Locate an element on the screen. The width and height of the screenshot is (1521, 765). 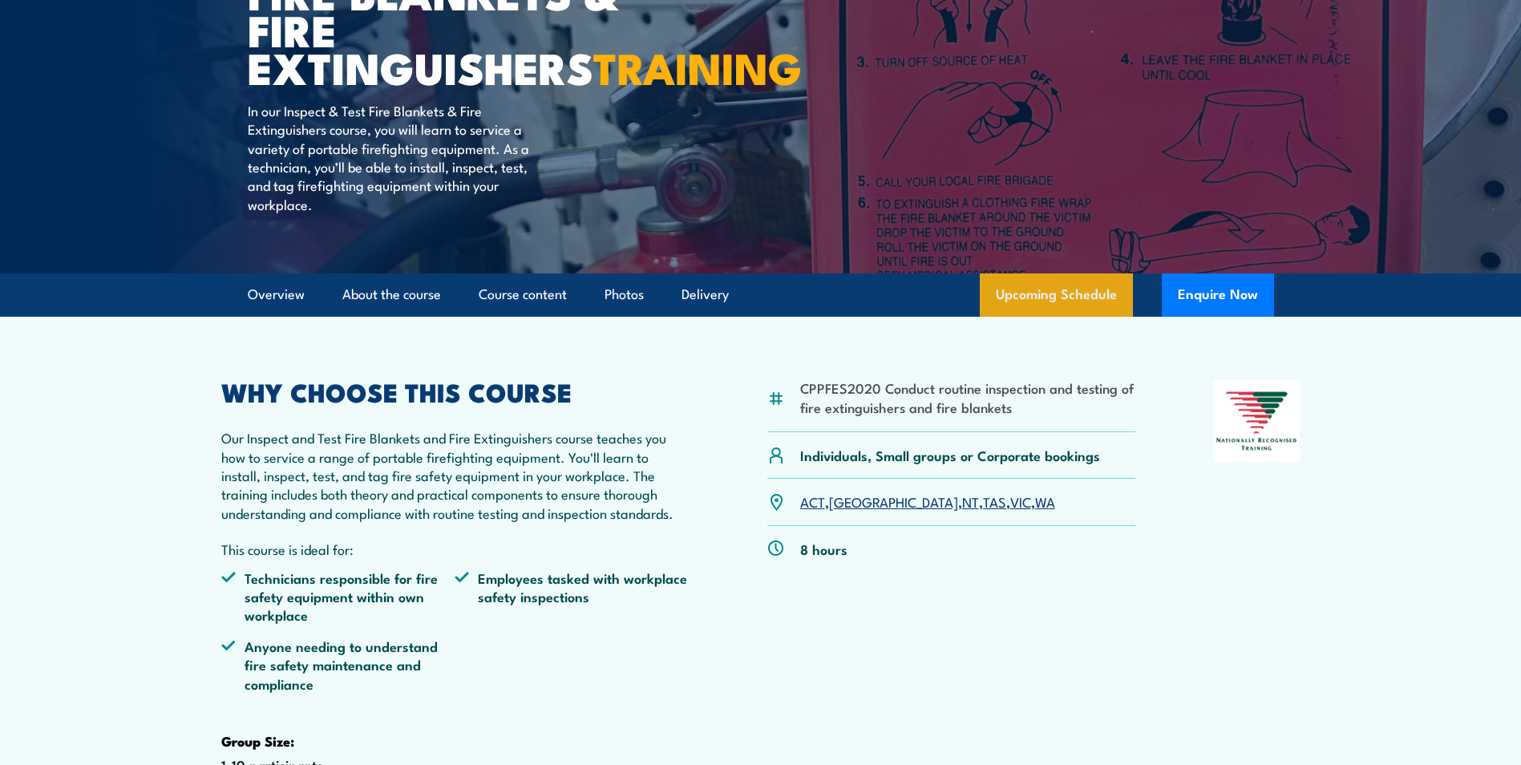
a: NT is located at coordinates (970, 501).